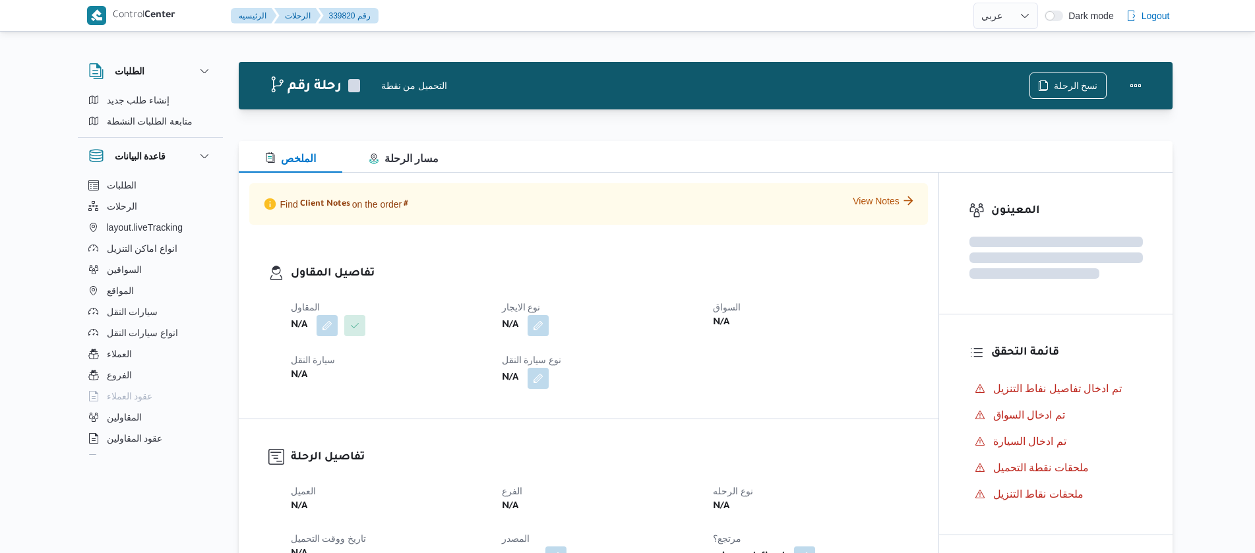  I want to click on button: Actions, so click(1135, 86).